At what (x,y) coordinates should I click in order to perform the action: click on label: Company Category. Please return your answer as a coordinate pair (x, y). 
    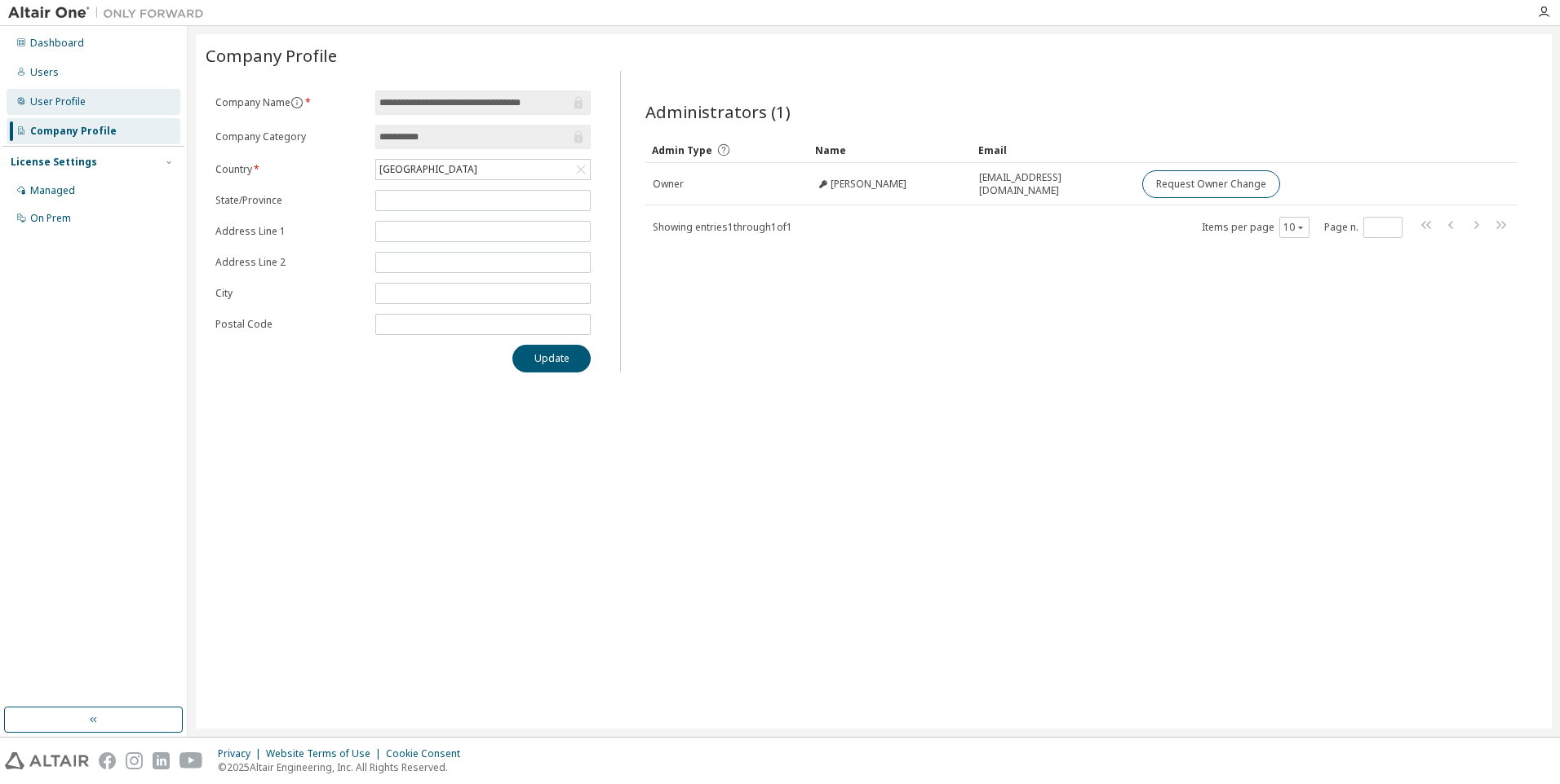
    Looking at the image, I should click on (291, 137).